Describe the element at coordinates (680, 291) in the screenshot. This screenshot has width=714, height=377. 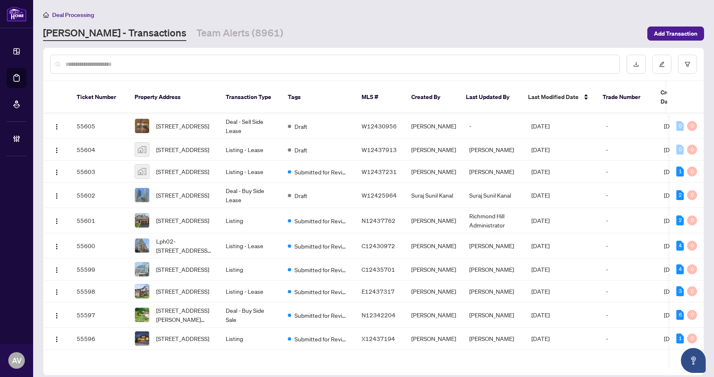
I see `div: 3` at that location.